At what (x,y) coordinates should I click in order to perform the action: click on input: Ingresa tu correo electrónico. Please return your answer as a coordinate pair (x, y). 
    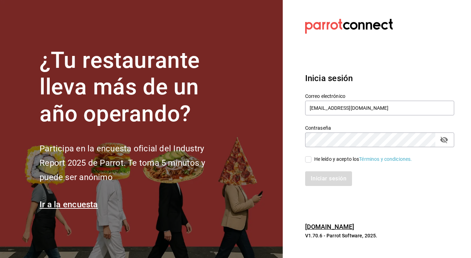
    Looking at the image, I should click on (379, 108).